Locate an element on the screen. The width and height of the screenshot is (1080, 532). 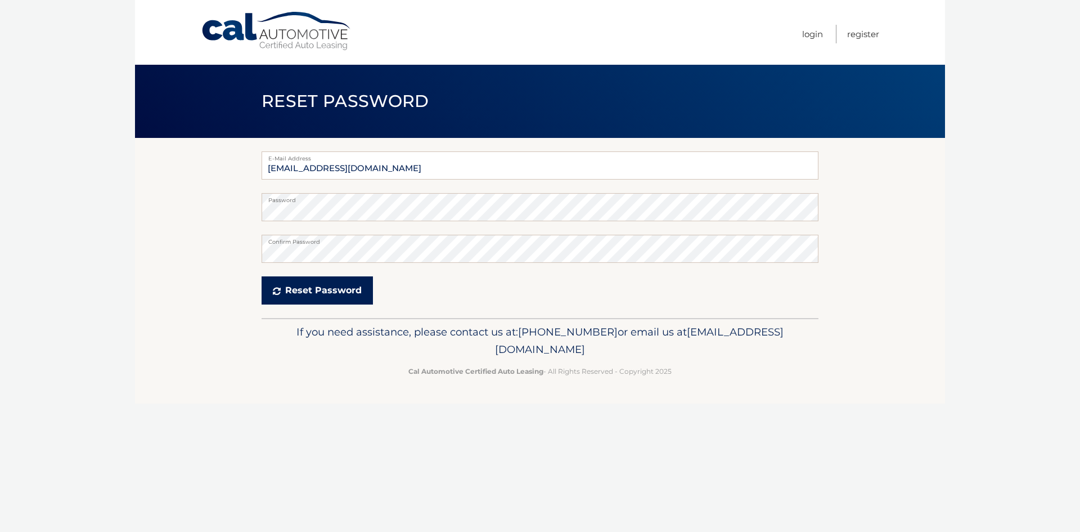
span: Reset Password is located at coordinates (345, 101).